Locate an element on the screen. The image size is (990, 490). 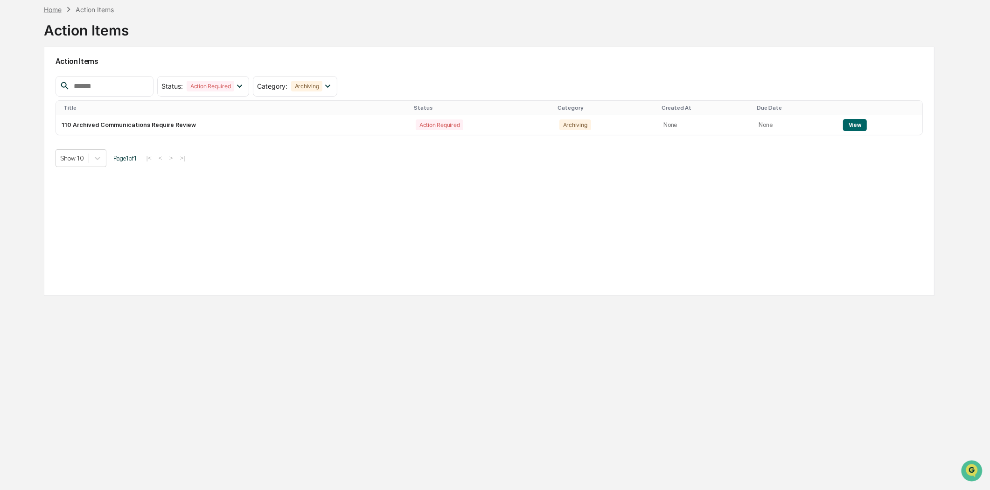
span: Status : is located at coordinates (172, 86).